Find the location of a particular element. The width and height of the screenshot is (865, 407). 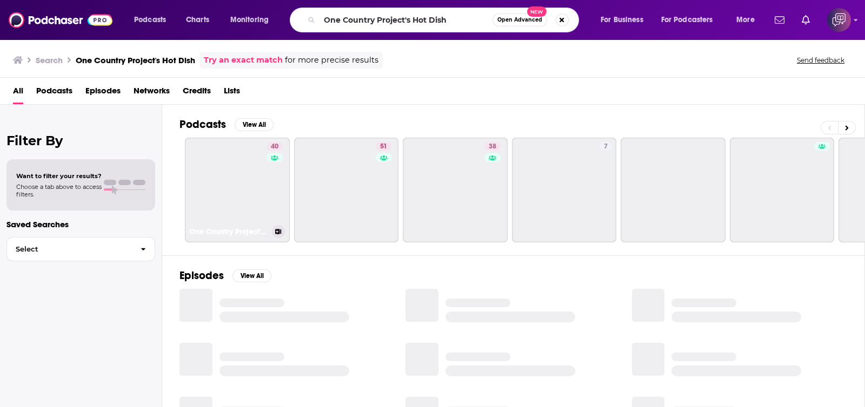

a: Networks is located at coordinates (151, 93).